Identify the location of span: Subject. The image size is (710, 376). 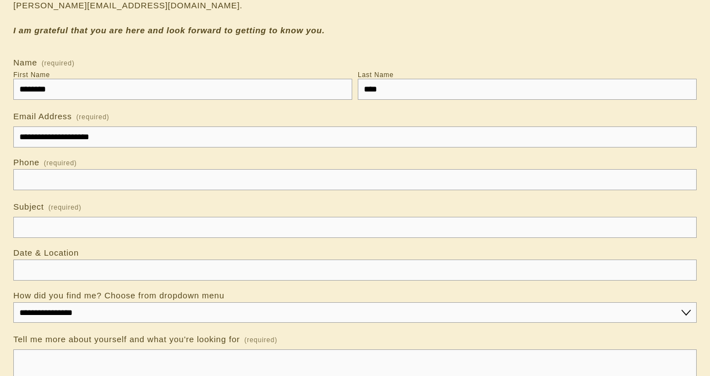
(28, 206).